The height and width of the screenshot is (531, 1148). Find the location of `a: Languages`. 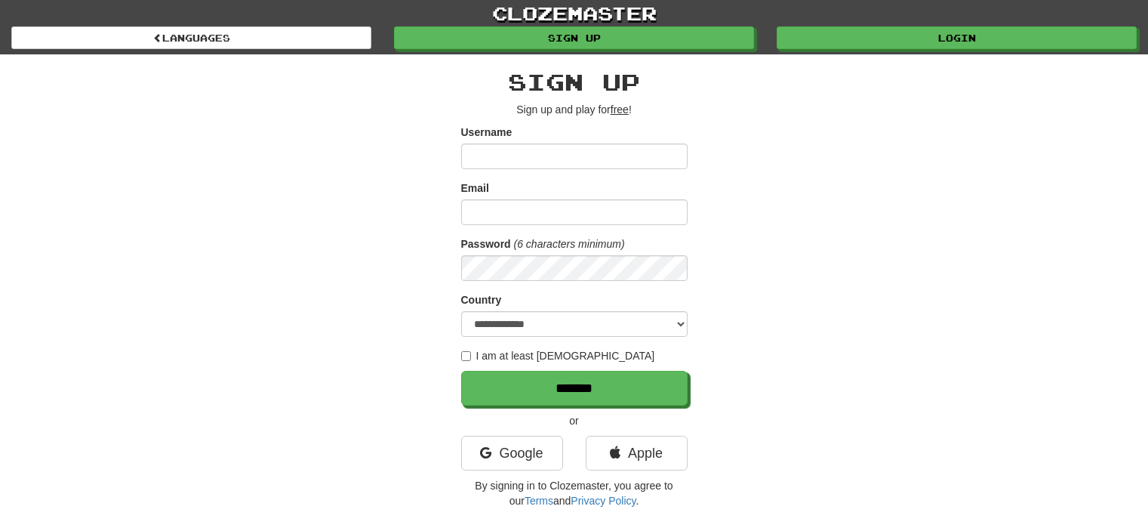

a: Languages is located at coordinates (191, 38).